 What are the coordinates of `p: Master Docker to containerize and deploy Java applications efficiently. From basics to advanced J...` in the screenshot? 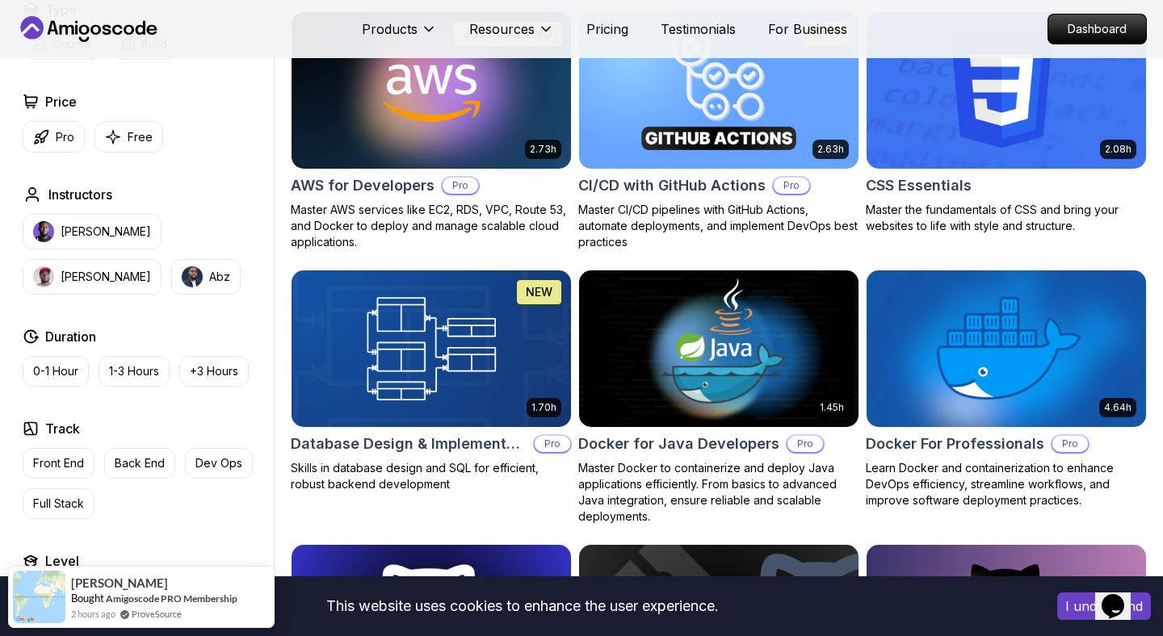 It's located at (719, 492).